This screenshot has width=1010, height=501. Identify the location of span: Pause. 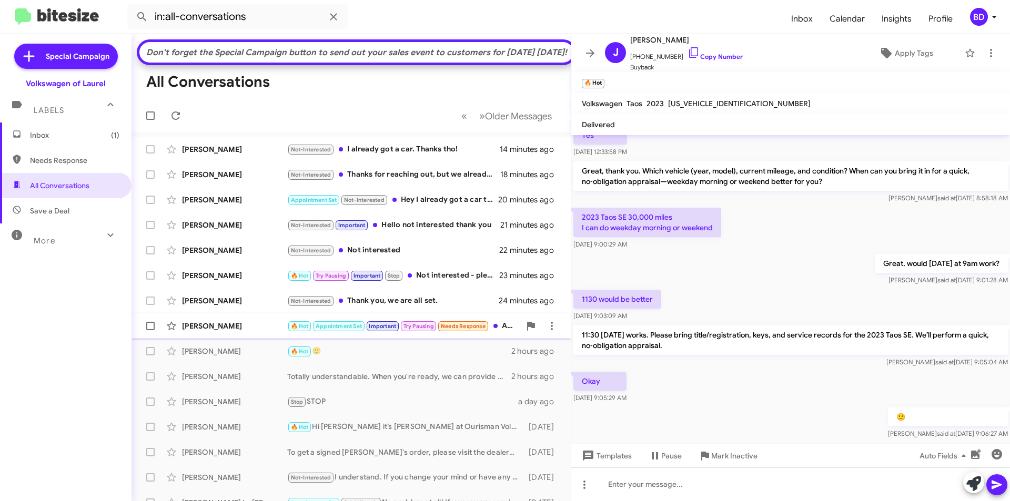
(671, 456).